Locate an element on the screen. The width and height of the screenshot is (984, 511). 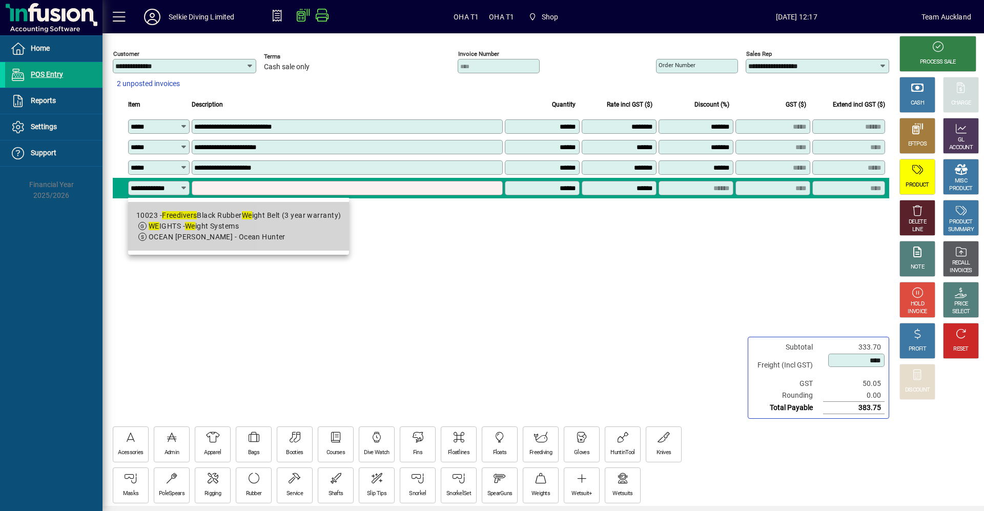
td: Total Payable is located at coordinates (788, 408).